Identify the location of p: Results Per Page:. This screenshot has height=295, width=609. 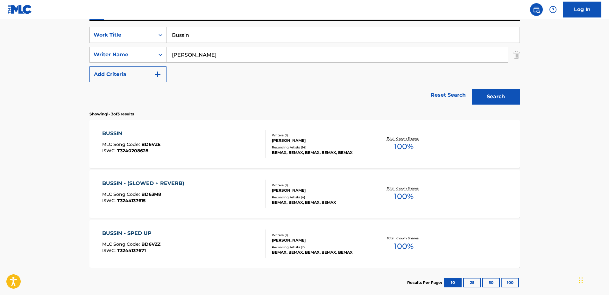
(425, 283).